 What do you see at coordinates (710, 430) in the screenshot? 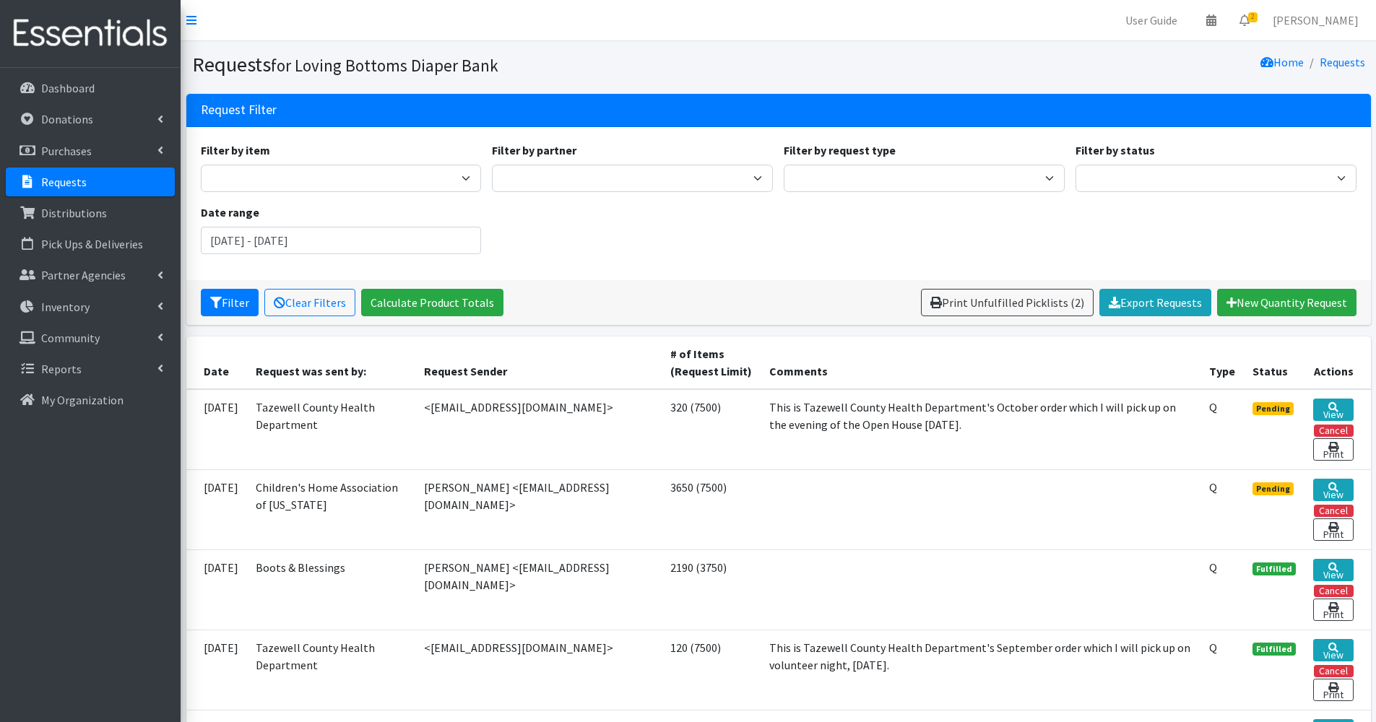
I see `td: 320 (7500)` at bounding box center [710, 430].